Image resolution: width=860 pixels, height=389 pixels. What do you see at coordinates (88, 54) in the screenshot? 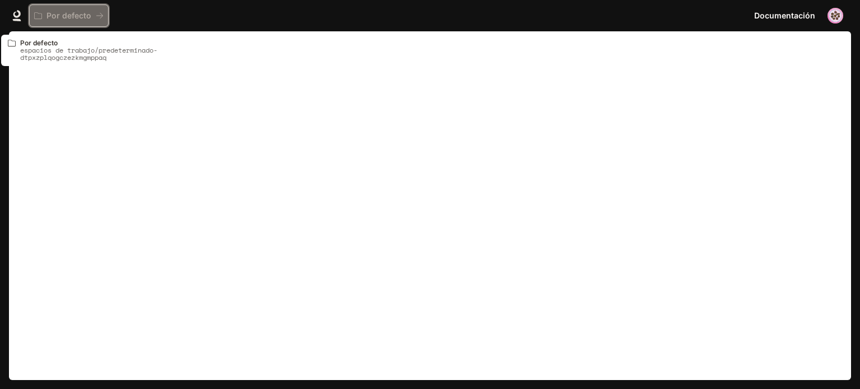
I see `font: espacios de trabajo/predeterminado-dtpxzplqogczezkmgmppaq` at bounding box center [88, 54].